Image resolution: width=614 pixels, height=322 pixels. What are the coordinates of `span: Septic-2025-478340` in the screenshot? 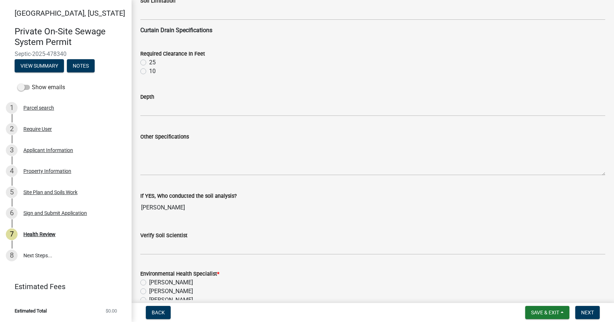 It's located at (66, 54).